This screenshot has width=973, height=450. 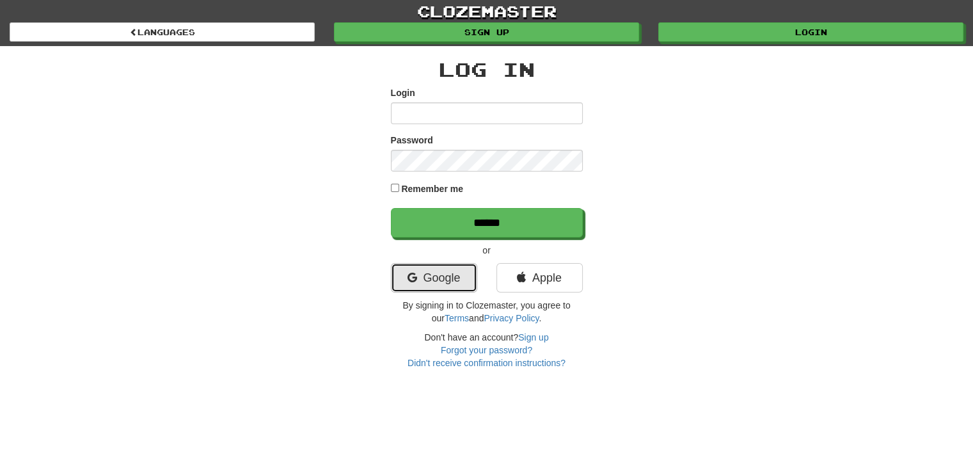 I want to click on p: or, so click(x=487, y=250).